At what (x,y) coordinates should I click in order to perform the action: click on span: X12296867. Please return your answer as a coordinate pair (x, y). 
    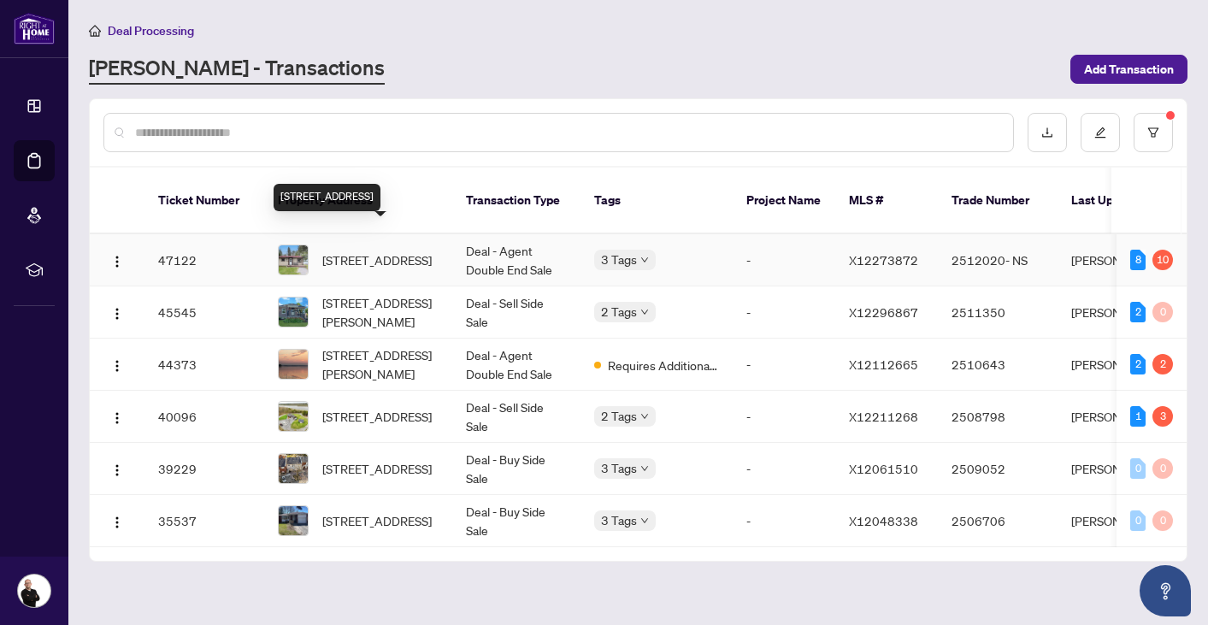
    Looking at the image, I should click on (883, 312).